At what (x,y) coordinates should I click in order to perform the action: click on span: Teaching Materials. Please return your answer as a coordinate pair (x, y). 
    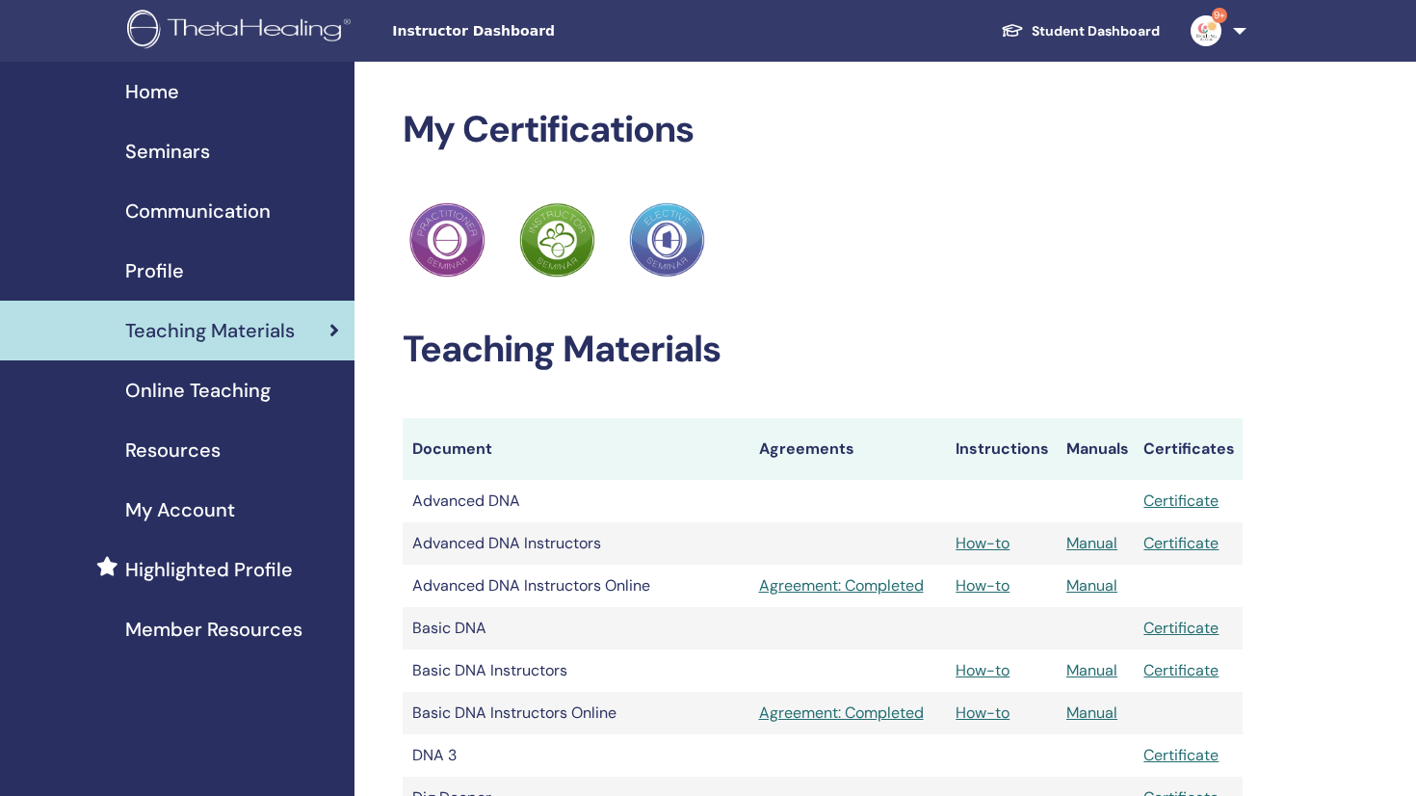
    Looking at the image, I should click on (210, 330).